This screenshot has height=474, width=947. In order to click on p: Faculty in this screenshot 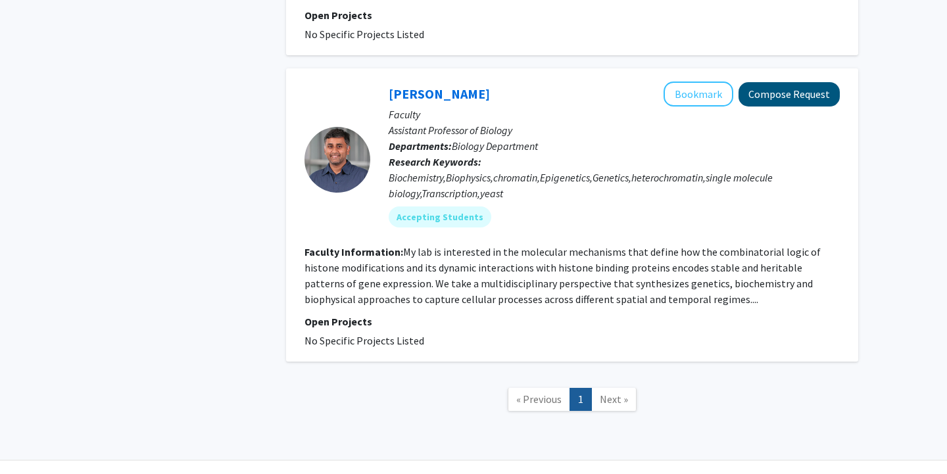, I will do `click(614, 114)`.